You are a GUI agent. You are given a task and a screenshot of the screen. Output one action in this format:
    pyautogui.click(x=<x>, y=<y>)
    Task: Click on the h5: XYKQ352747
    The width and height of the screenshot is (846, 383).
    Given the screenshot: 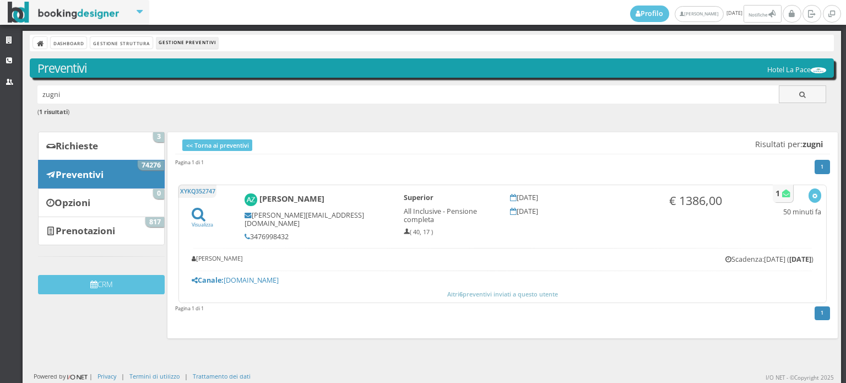 What is the action you would take?
    pyautogui.click(x=197, y=191)
    